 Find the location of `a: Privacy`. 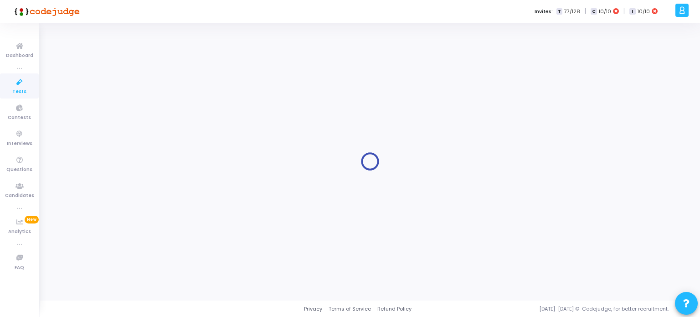

a: Privacy is located at coordinates (313, 309).